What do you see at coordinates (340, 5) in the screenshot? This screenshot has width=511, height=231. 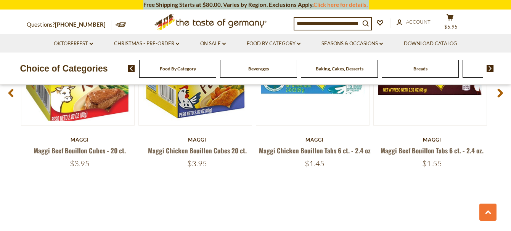 I see `a: Click here for details.` at bounding box center [340, 5].